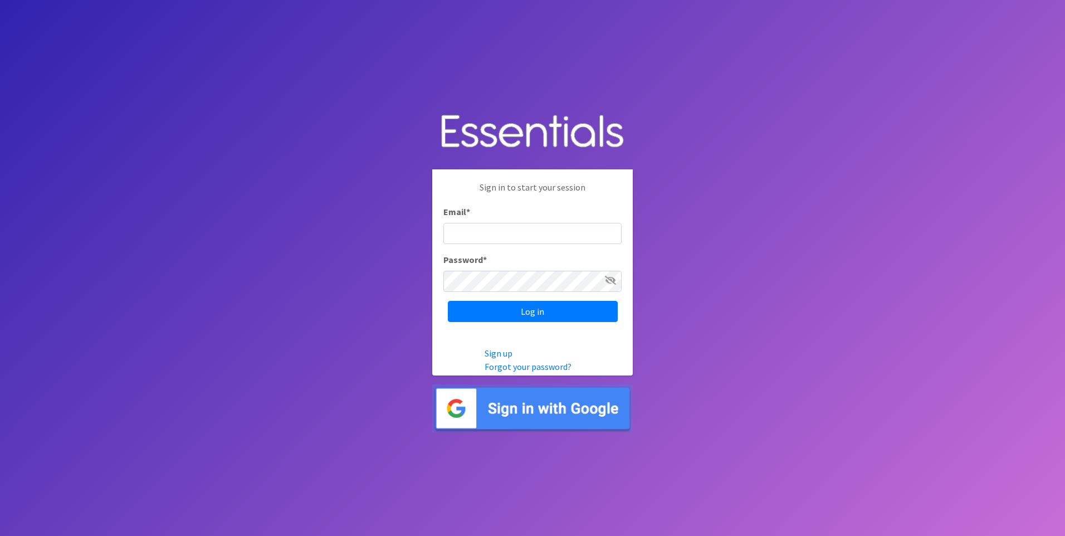 This screenshot has width=1065, height=536. I want to click on p: Sign in to start your session, so click(533, 193).